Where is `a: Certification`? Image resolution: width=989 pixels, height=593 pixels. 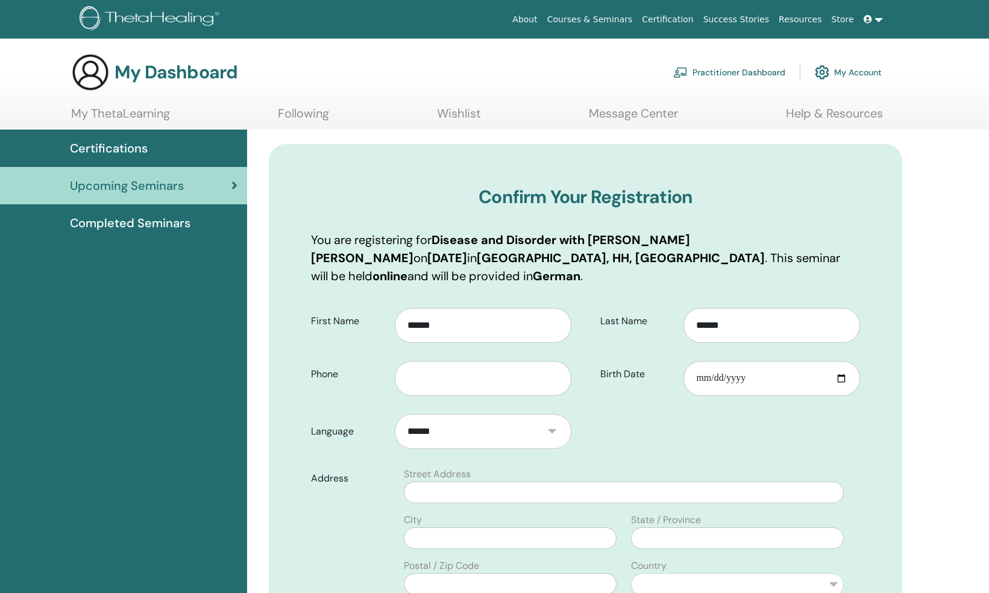
a: Certification is located at coordinates (667, 19).